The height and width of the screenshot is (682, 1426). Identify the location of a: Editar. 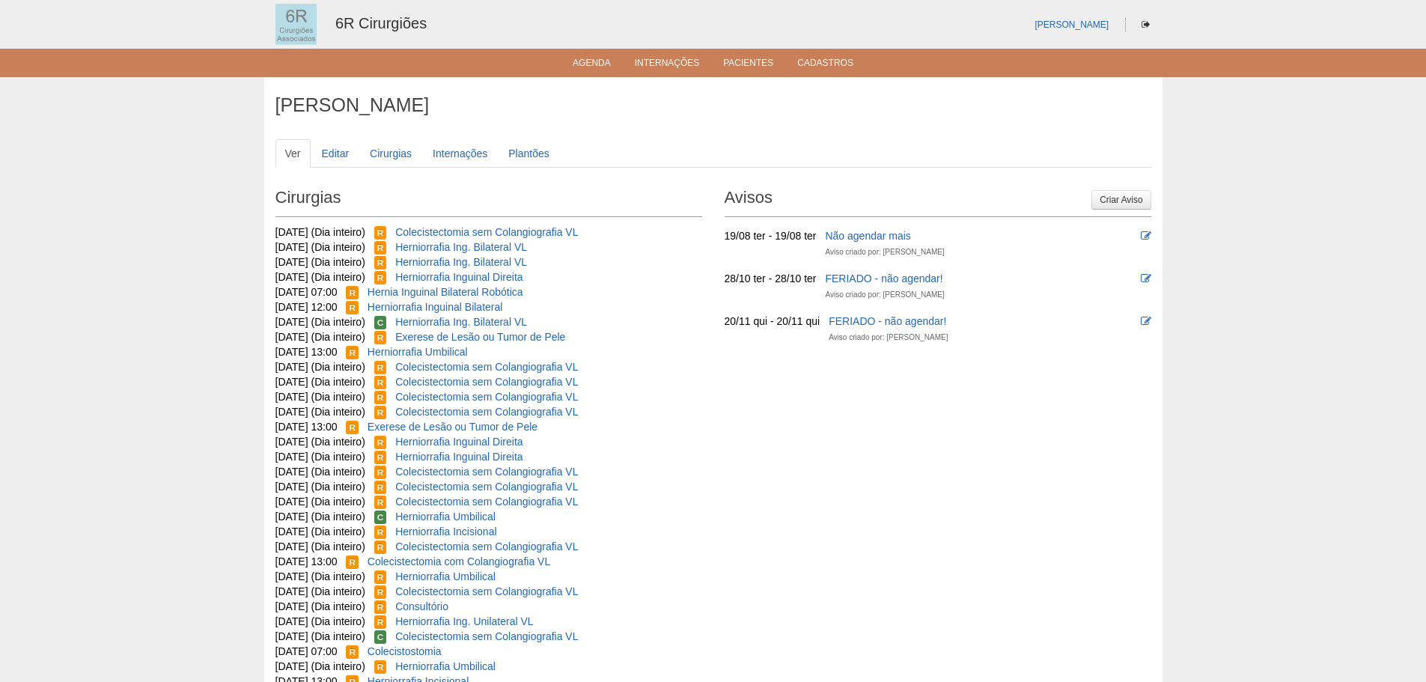
(335, 153).